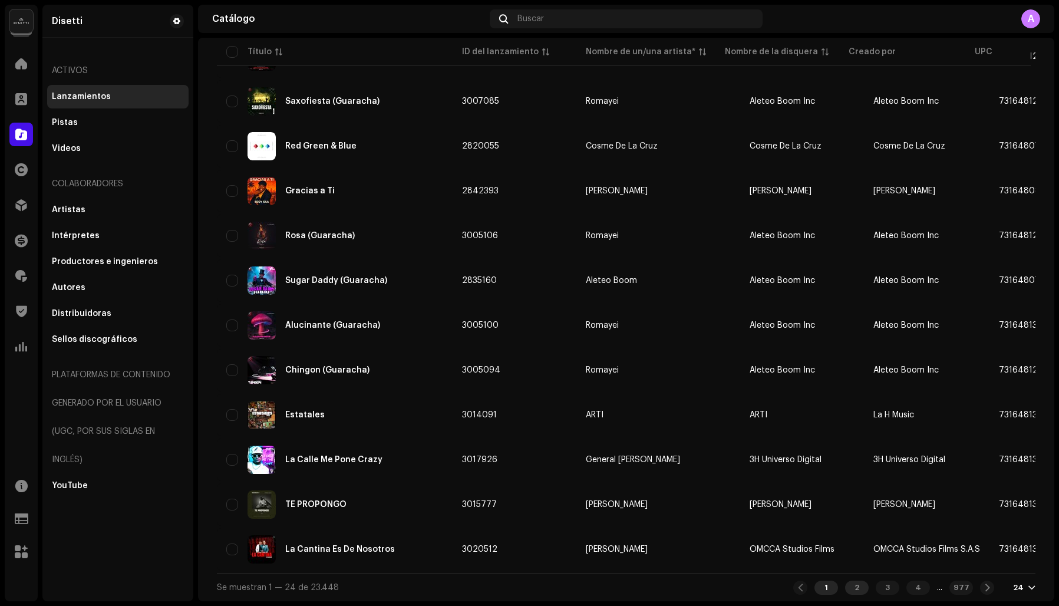  Describe the element at coordinates (480, 325) in the screenshot. I see `span: 3005100` at that location.